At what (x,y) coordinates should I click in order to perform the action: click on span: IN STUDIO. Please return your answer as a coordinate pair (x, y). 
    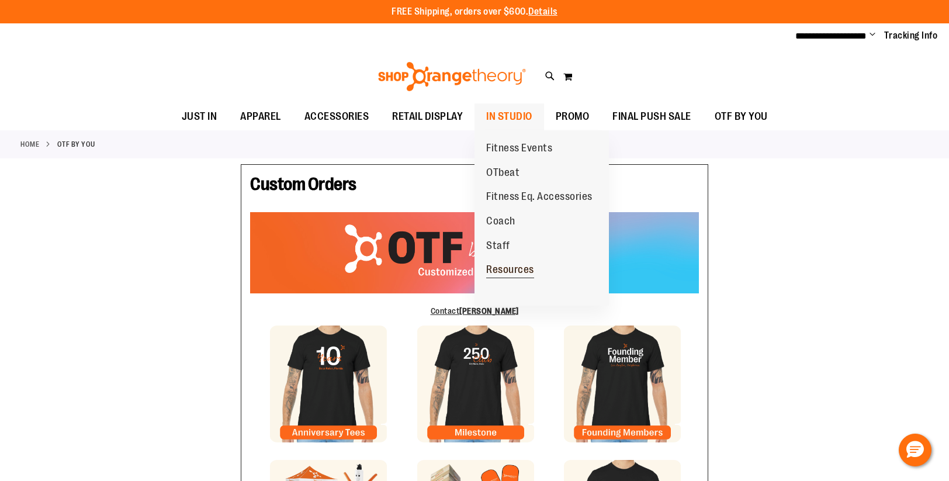
    Looking at the image, I should click on (509, 116).